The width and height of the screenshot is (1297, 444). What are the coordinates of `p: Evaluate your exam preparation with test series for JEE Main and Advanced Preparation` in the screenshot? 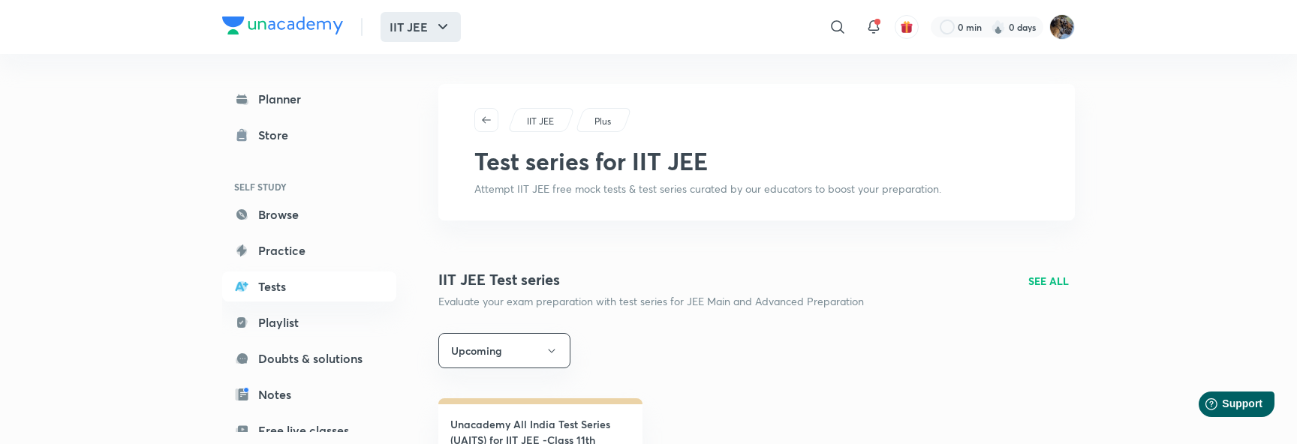 It's located at (651, 302).